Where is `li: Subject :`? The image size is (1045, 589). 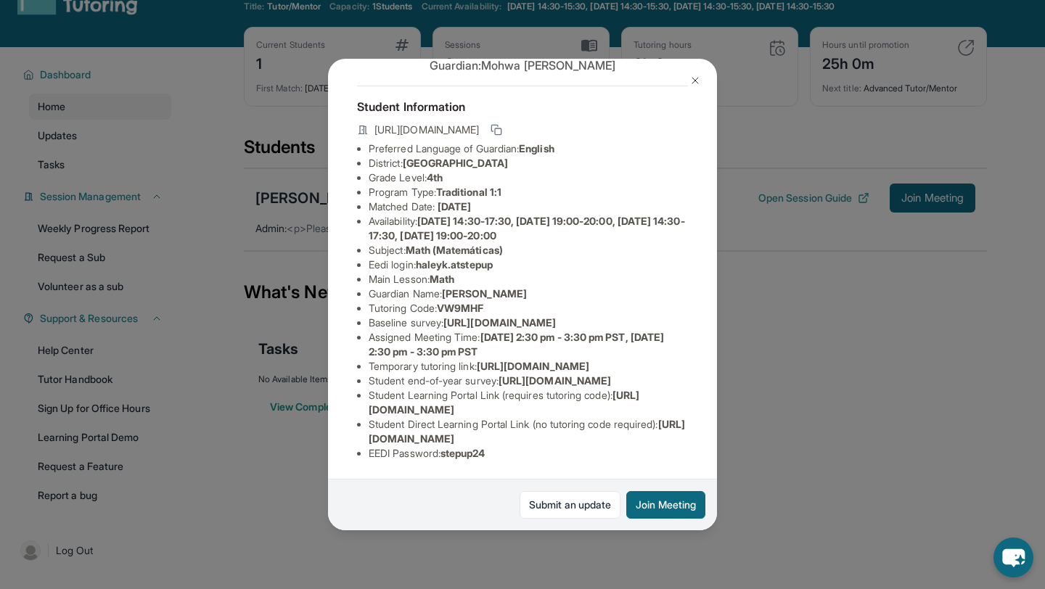 li: Subject : is located at coordinates (528, 250).